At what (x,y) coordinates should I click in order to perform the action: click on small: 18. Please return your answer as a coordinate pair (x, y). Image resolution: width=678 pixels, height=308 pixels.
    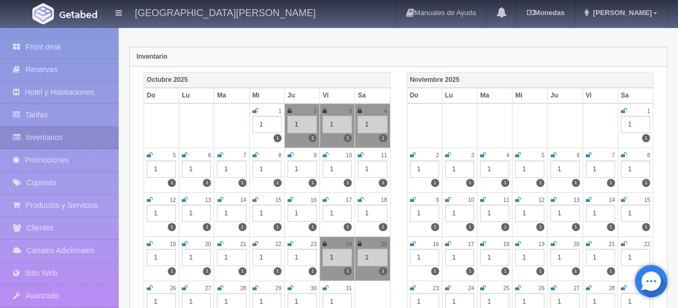
    Looking at the image, I should click on (506, 244).